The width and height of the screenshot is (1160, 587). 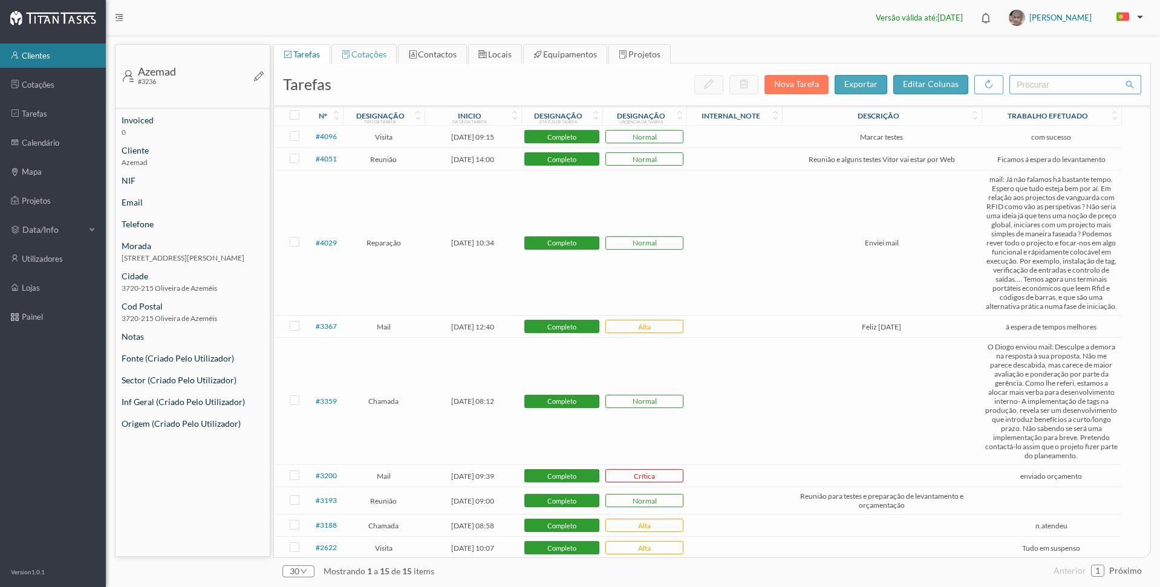 I want to click on span: próximo, so click(x=1126, y=570).